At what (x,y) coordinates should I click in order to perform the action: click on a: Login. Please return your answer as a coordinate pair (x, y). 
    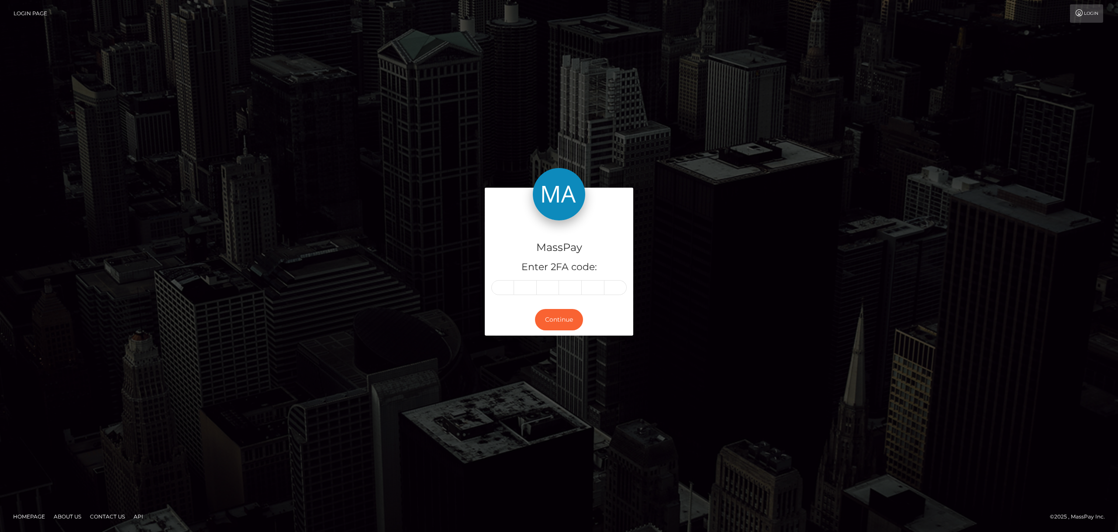
    Looking at the image, I should click on (1086, 14).